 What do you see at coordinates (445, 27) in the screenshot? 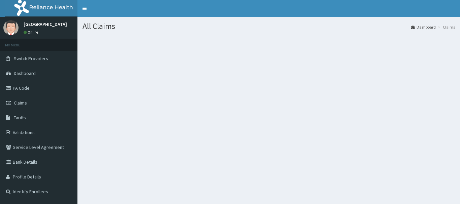
I see `li: Claims` at bounding box center [445, 27].